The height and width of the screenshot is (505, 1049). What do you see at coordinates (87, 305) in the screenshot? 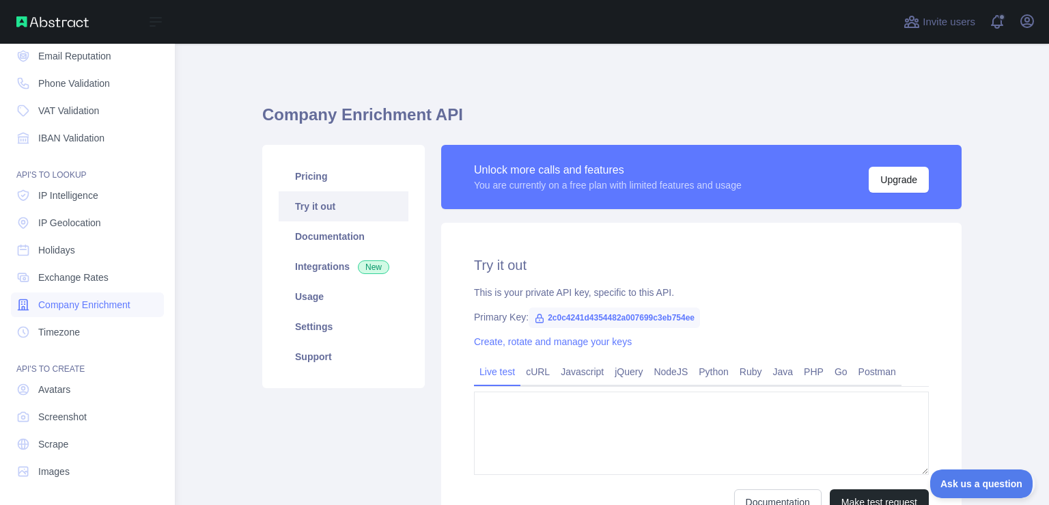
I see `a: Company Enrichment` at bounding box center [87, 305].